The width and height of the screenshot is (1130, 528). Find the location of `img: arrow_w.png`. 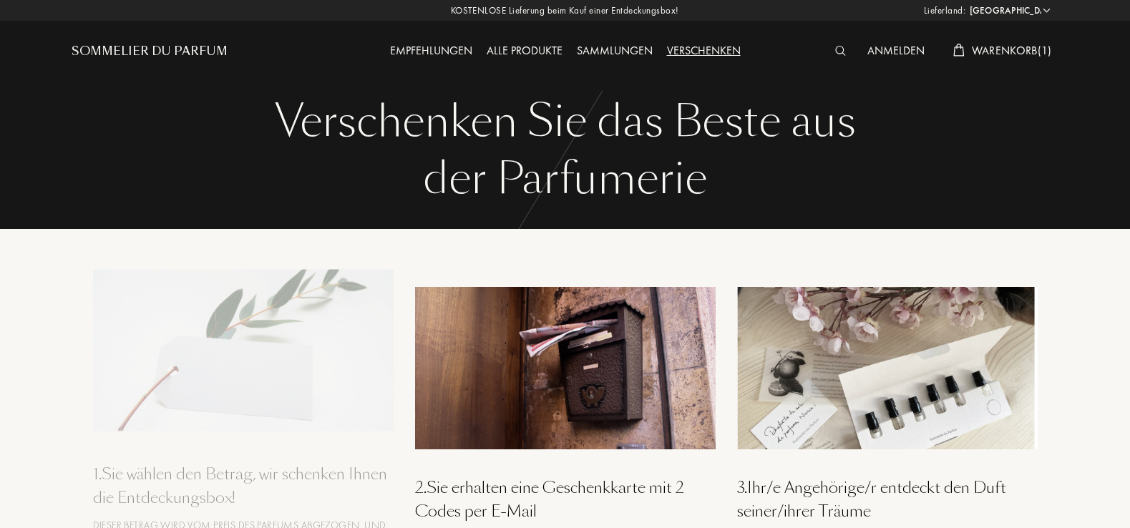

img: arrow_w.png is located at coordinates (1046, 10).